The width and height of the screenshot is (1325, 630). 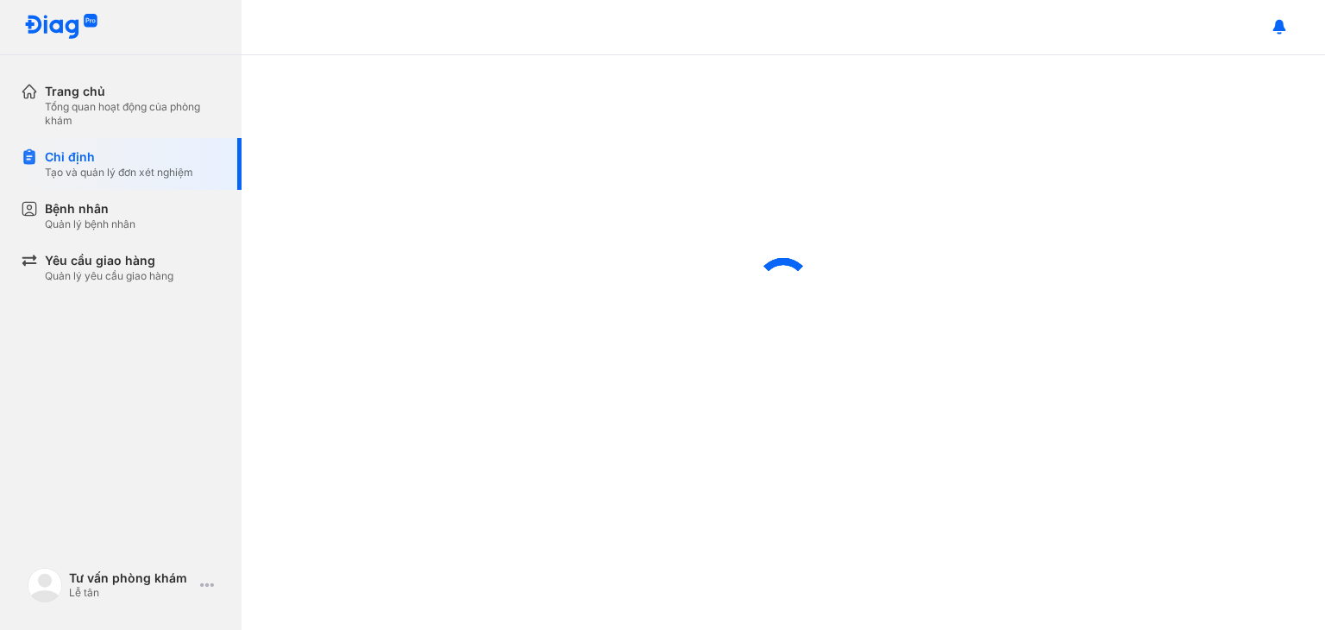 What do you see at coordinates (119, 173) in the screenshot?
I see `div: Tạo và quản lý đơn xét nghiệm` at bounding box center [119, 173].